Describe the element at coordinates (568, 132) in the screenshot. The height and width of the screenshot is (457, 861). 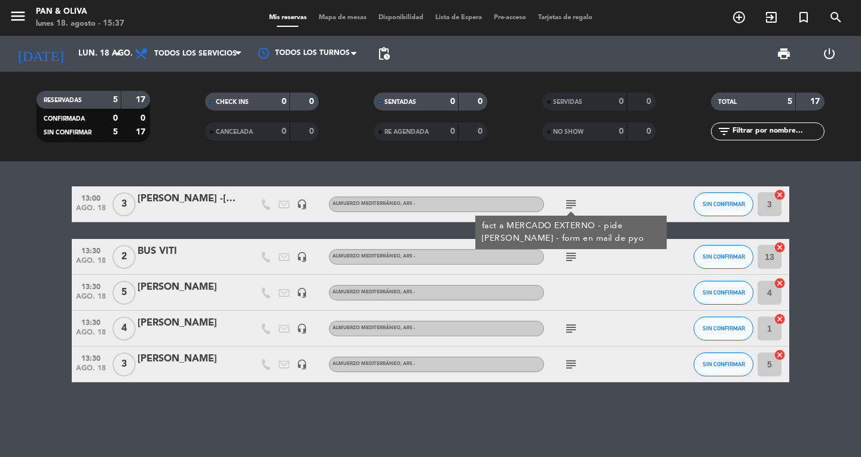
I see `span: NO SHOW` at that location.